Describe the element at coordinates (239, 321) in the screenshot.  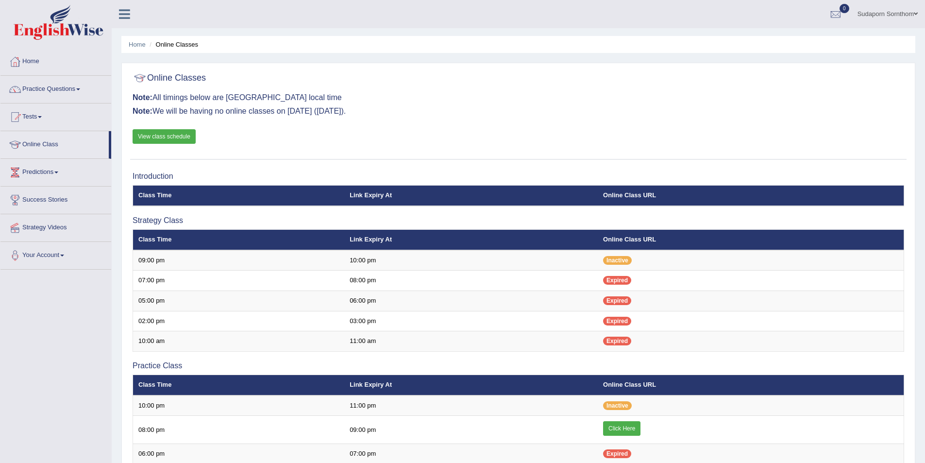
I see `td: 02:00 pm` at that location.